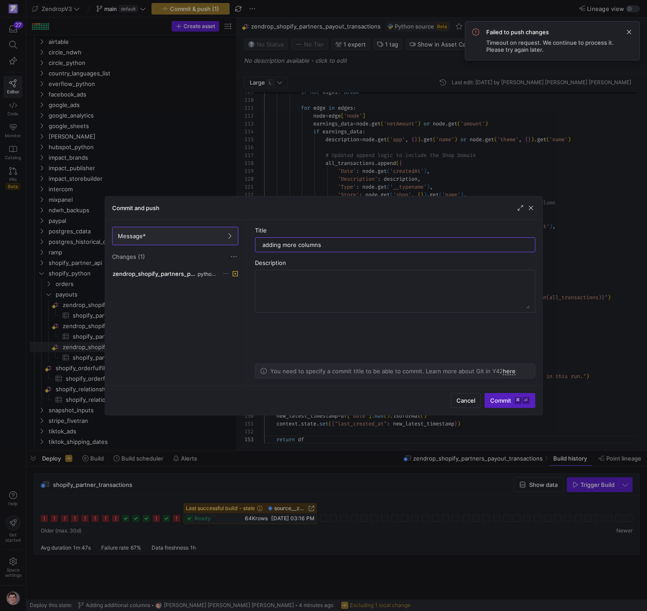  What do you see at coordinates (510, 400) in the screenshot?
I see `button: Commit⌘⏎` at bounding box center [510, 400].